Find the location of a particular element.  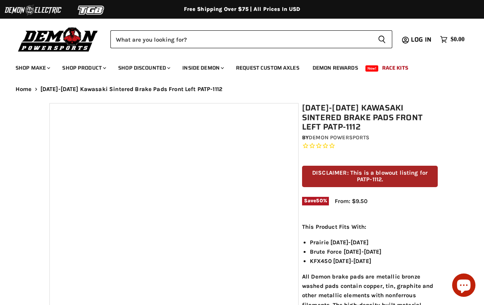

p: DISCLAIMER: This is a blowout listing for PATP-1112. is located at coordinates (370, 176).